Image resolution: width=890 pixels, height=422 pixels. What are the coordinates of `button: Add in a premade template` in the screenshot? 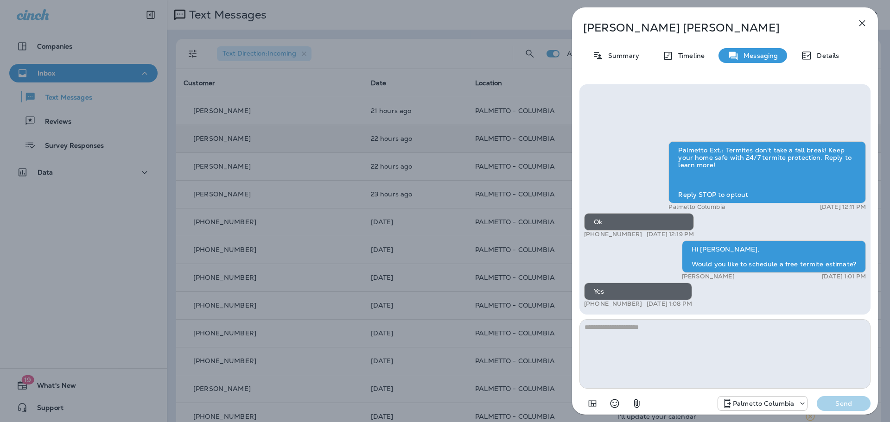 It's located at (592, 404).